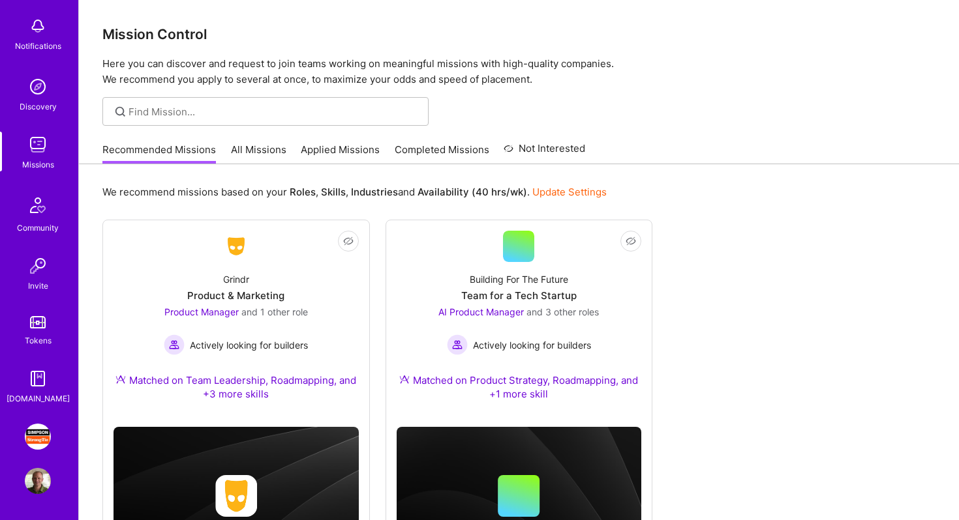  Describe the element at coordinates (273, 112) in the screenshot. I see `input: Find Mission...` at that location.